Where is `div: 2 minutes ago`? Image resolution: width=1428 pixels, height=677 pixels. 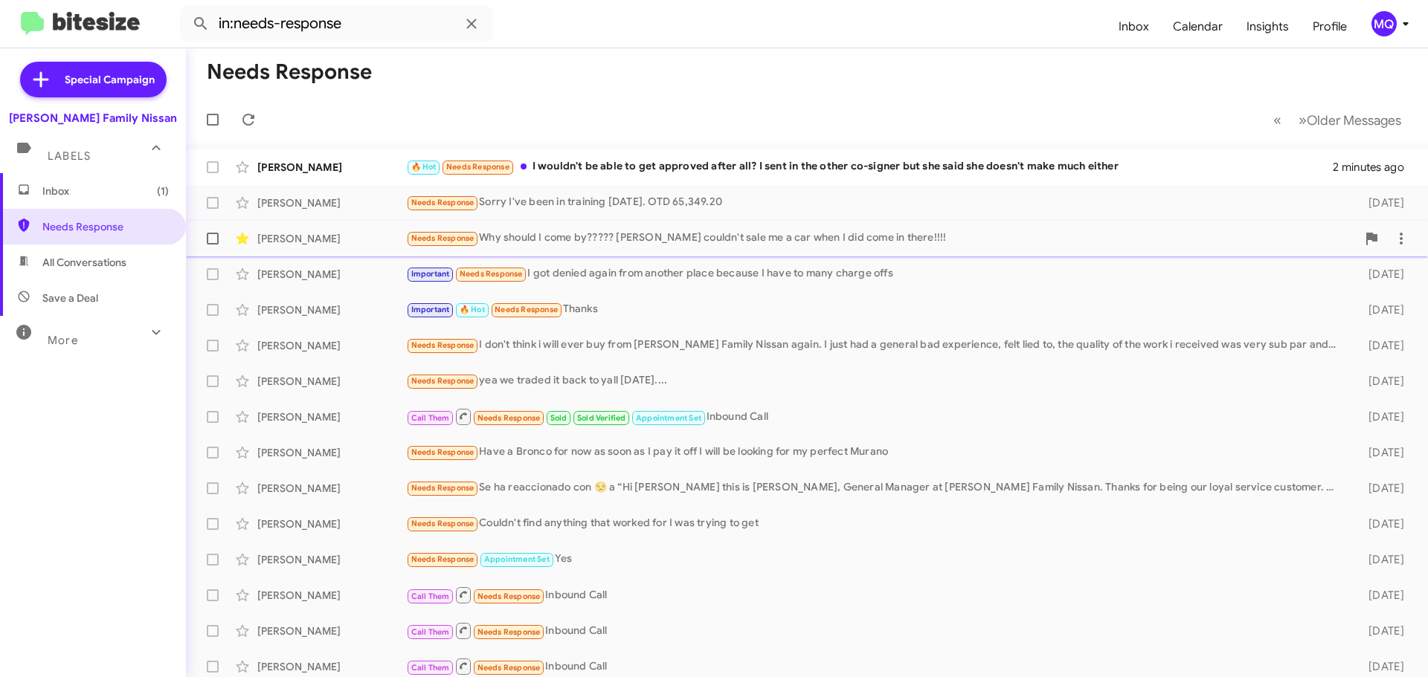 div: 2 minutes ago is located at coordinates (1374, 167).